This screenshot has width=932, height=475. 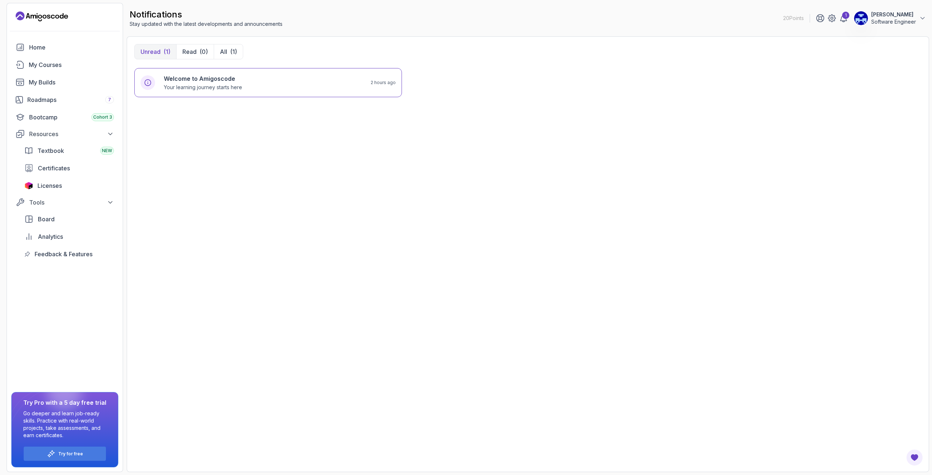 I want to click on img: user profile image, so click(x=861, y=18).